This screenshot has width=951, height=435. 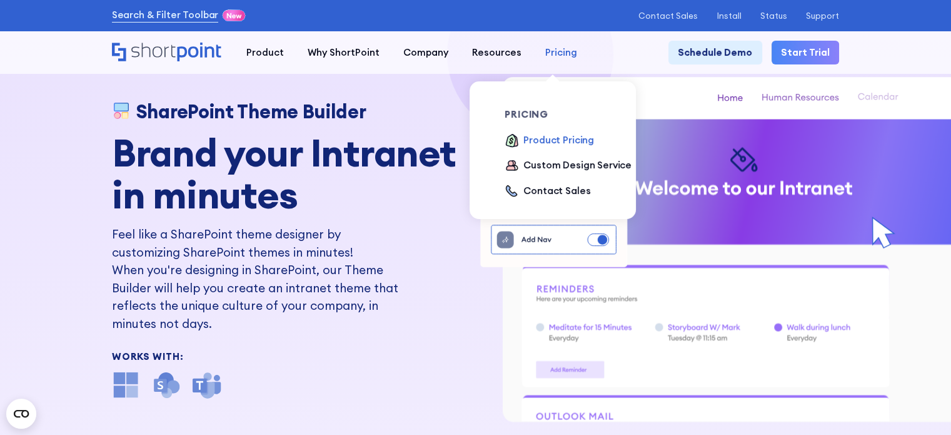 What do you see at coordinates (556, 191) in the screenshot?
I see `div: Contact Sales` at bounding box center [556, 191].